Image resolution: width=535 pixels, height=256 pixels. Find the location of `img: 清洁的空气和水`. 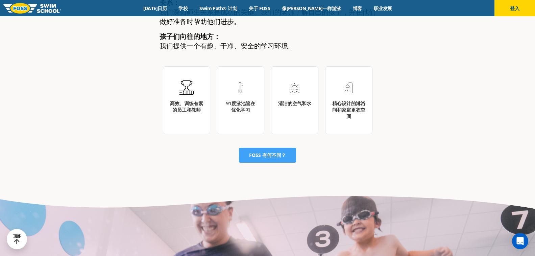

img: 清洁的空气和水 is located at coordinates (295, 88).